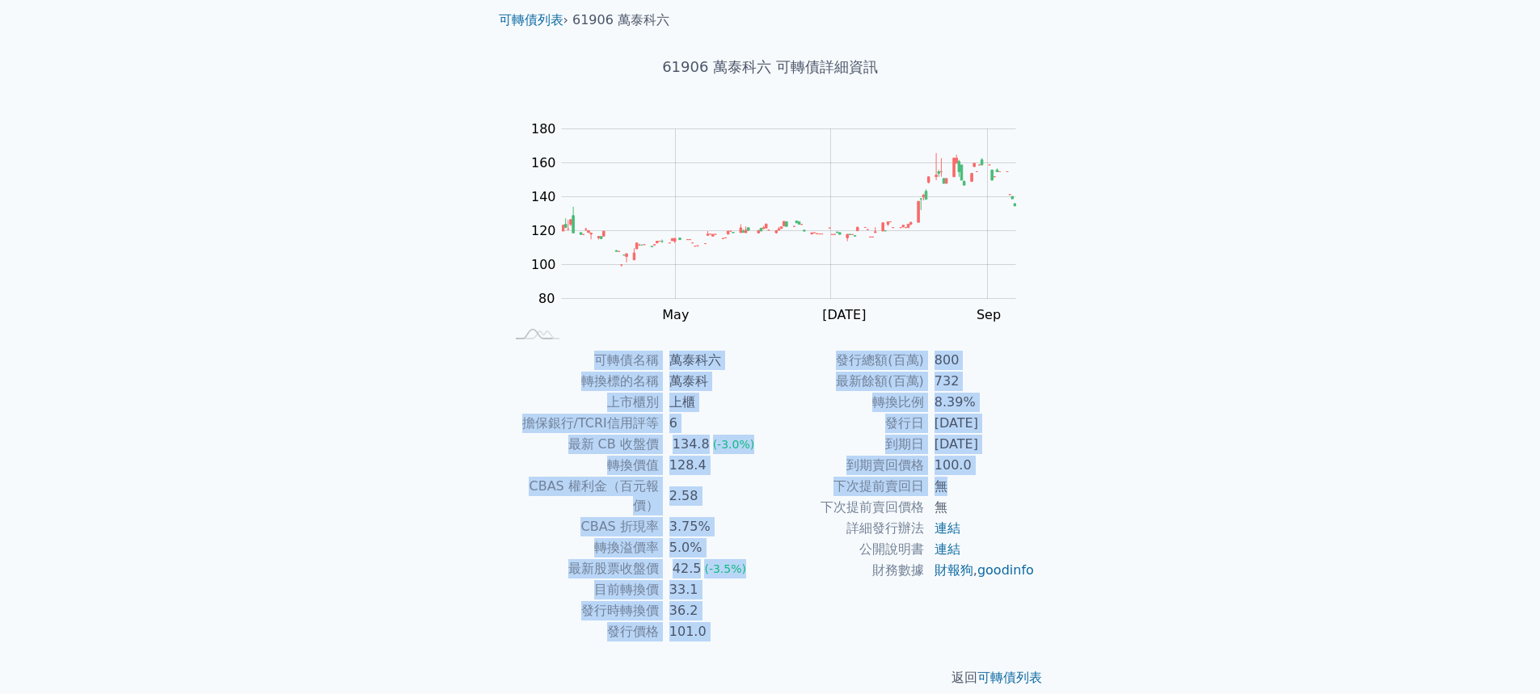 Image resolution: width=1540 pixels, height=694 pixels. What do you see at coordinates (582, 424) in the screenshot?
I see `td: 擔保銀行/TCRI信用評等` at bounding box center [582, 424].